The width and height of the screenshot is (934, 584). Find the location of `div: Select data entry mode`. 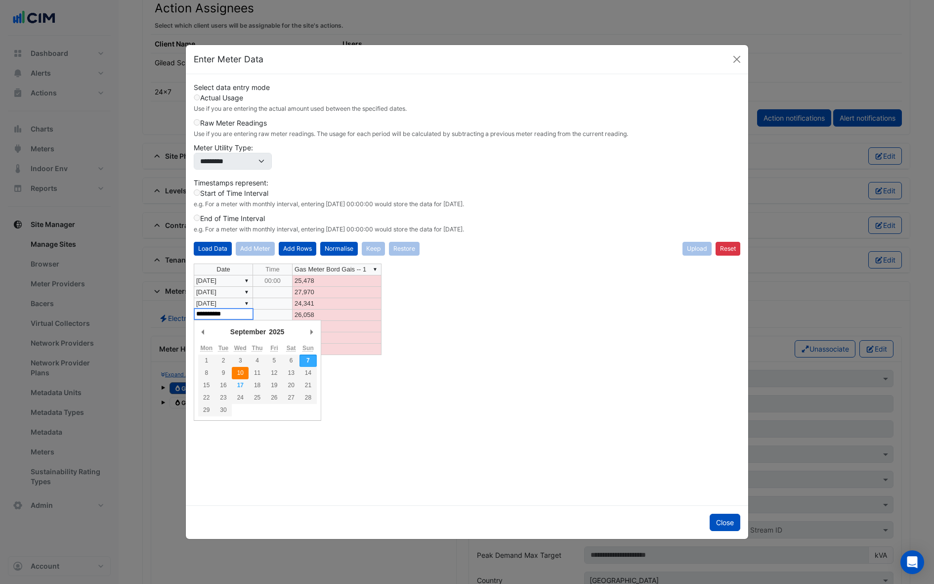

div: Select data entry mode is located at coordinates (467, 160).